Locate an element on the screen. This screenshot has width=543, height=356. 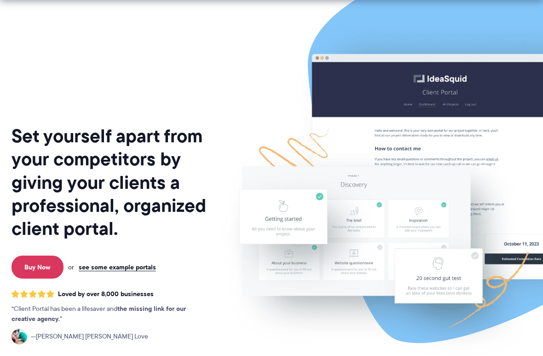
strong: the missing link for our creative agency is located at coordinates (99, 314).